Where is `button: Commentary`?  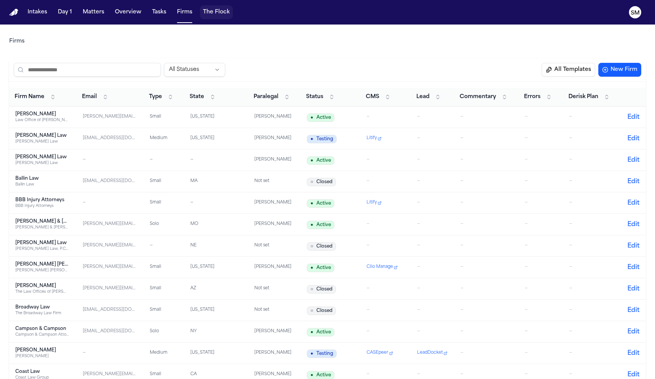 button: Commentary is located at coordinates (483, 97).